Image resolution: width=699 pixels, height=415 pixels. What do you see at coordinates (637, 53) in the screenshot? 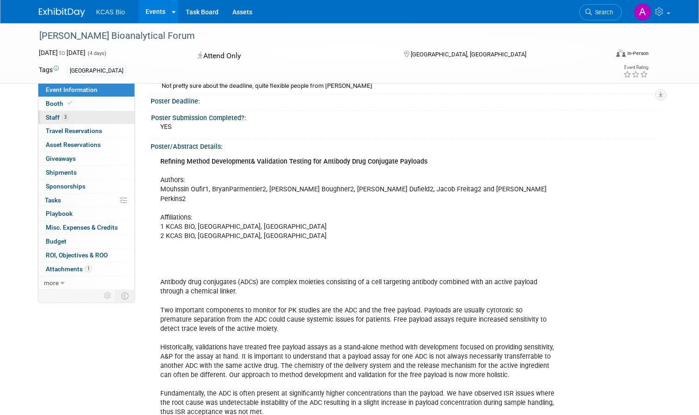
I see `div: In-Person` at bounding box center [637, 53].